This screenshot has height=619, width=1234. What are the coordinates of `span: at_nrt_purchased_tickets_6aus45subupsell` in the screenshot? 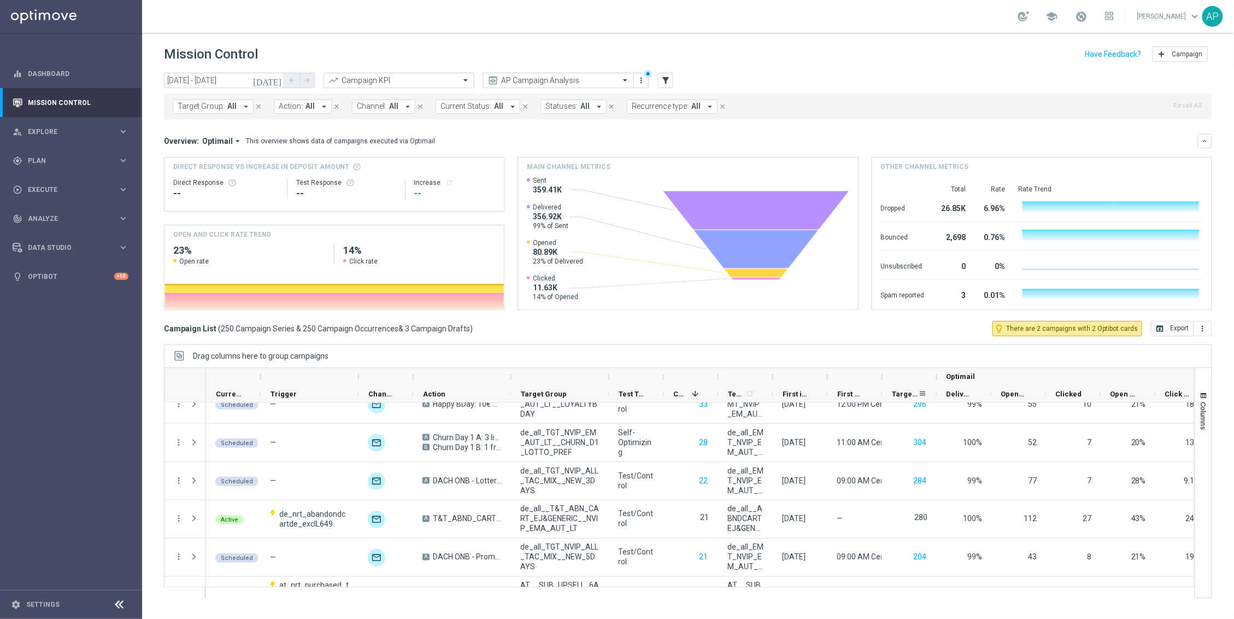 It's located at (314, 595).